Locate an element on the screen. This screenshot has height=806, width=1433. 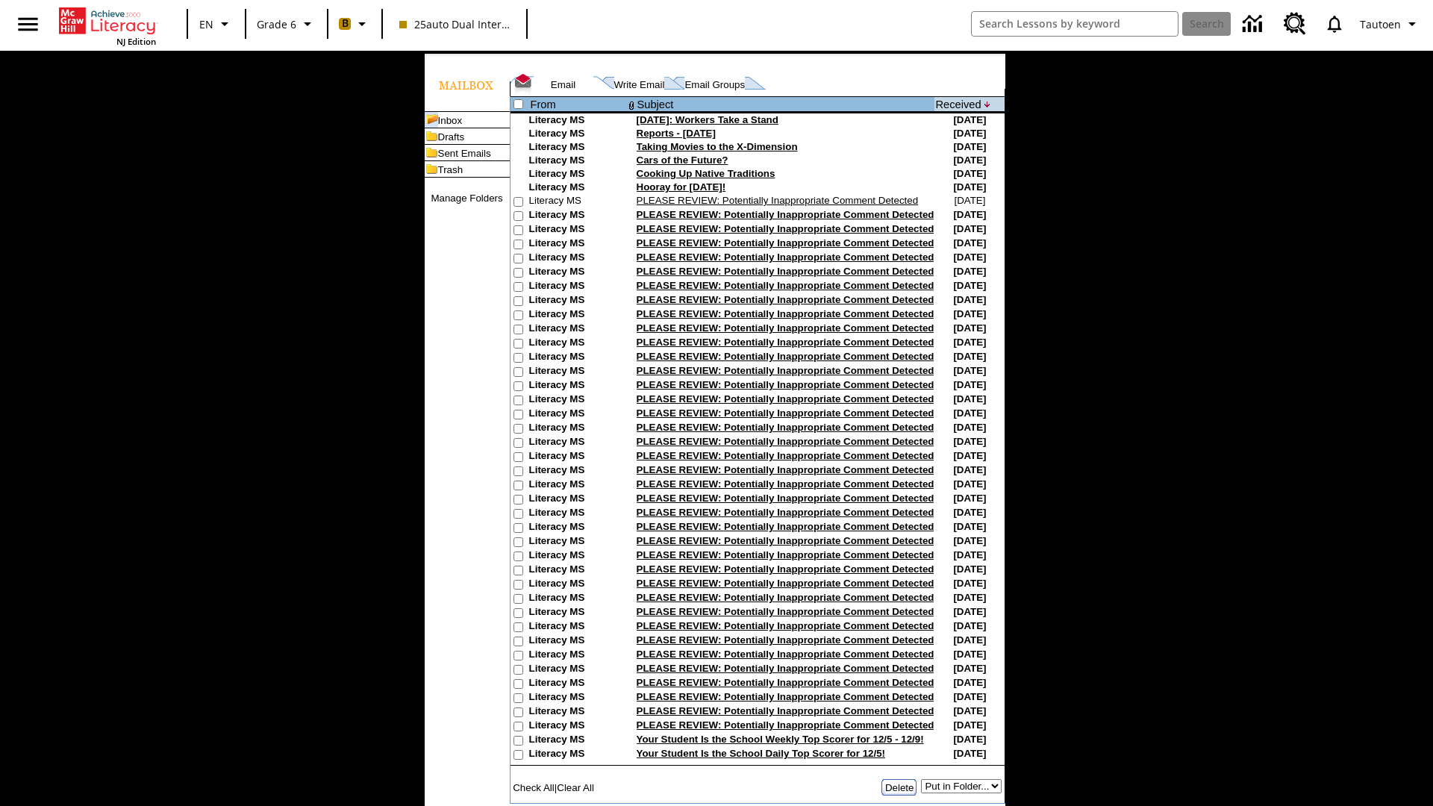
img: folder_icon_pick.gif is located at coordinates (431, 119).